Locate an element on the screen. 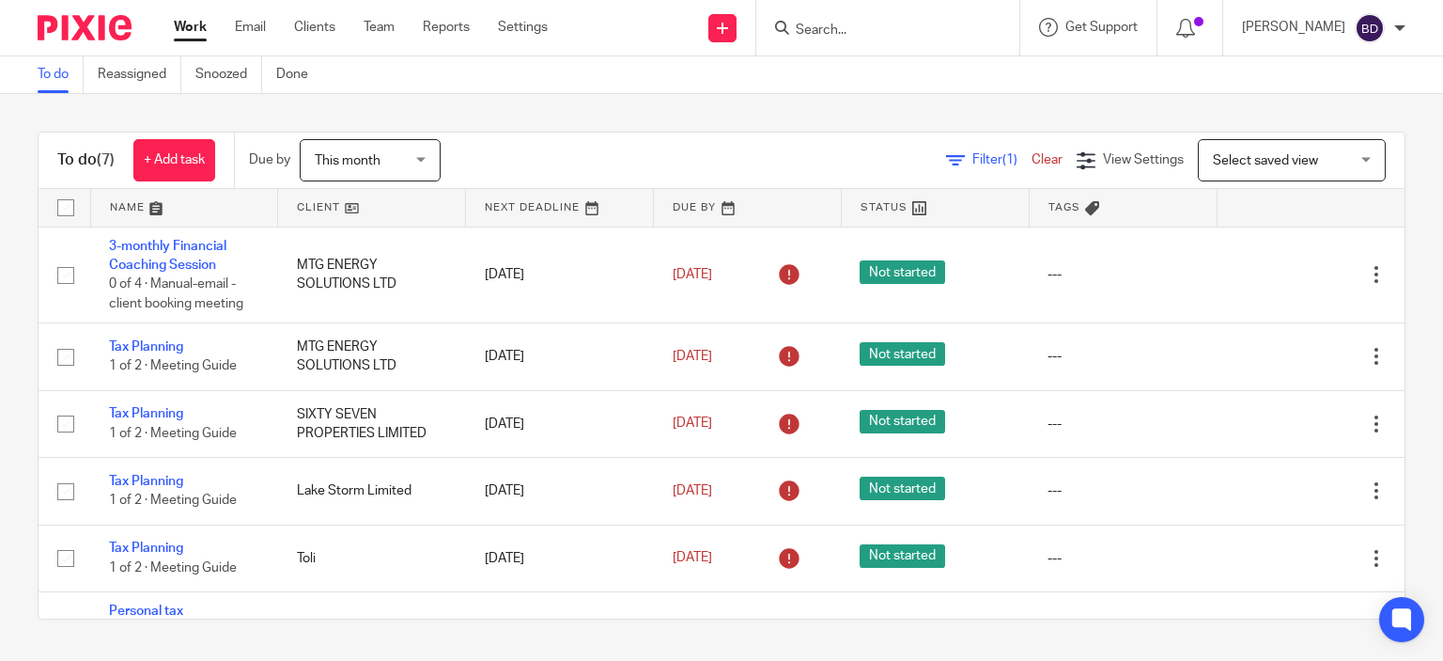 This screenshot has height=661, width=1443. span: This month is located at coordinates (348, 161).